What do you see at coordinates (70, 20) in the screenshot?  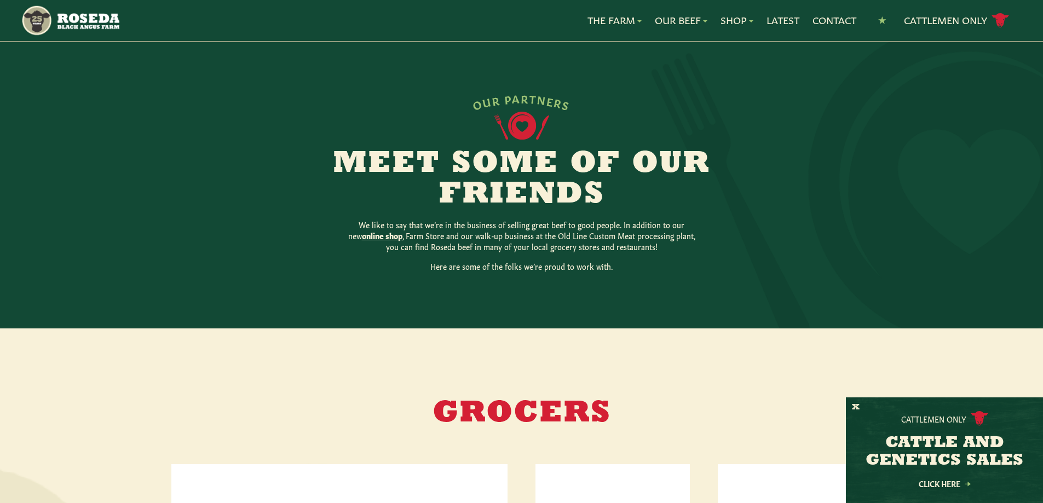 I see `img: https://roseda.com/wp-content/uploads/2021/05/roseda-25-header.png` at bounding box center [70, 20].